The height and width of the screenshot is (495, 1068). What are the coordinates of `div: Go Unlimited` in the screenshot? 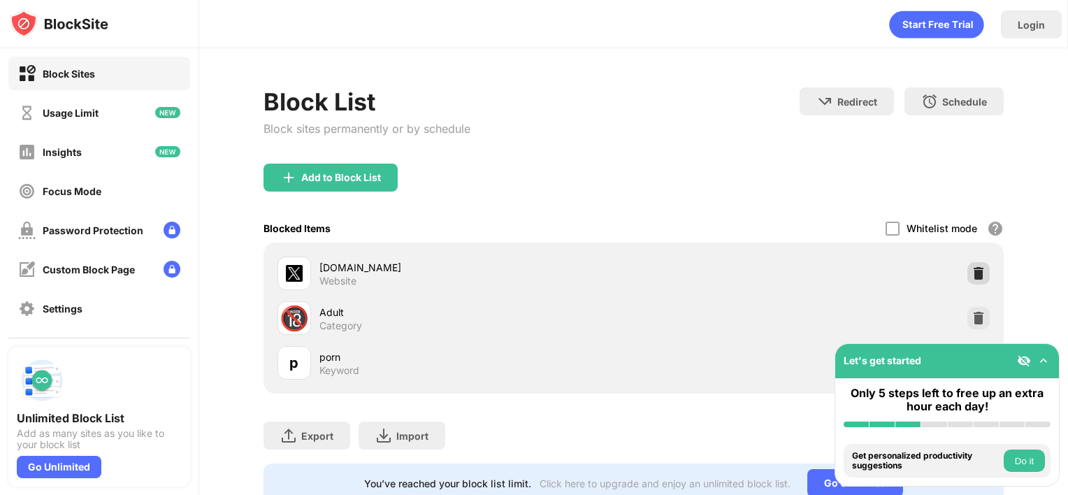 It's located at (59, 467).